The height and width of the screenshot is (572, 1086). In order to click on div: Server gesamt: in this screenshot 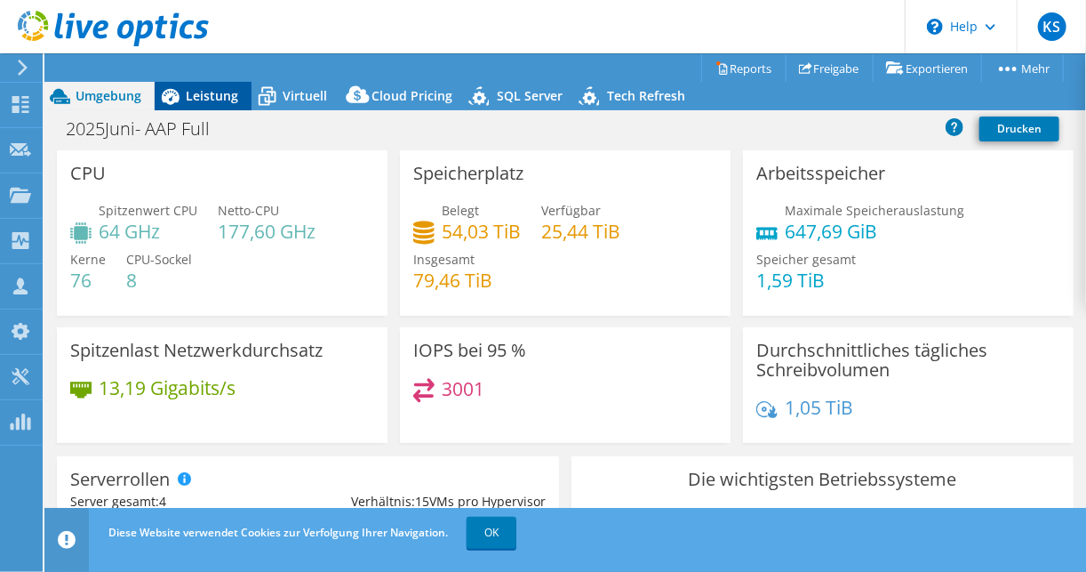, I will do `click(188, 501)`.